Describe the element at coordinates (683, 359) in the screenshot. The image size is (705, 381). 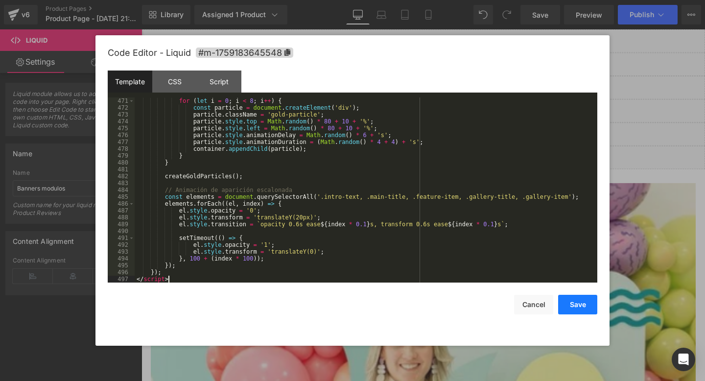
I see `div: Open Intercom Messenger` at that location.